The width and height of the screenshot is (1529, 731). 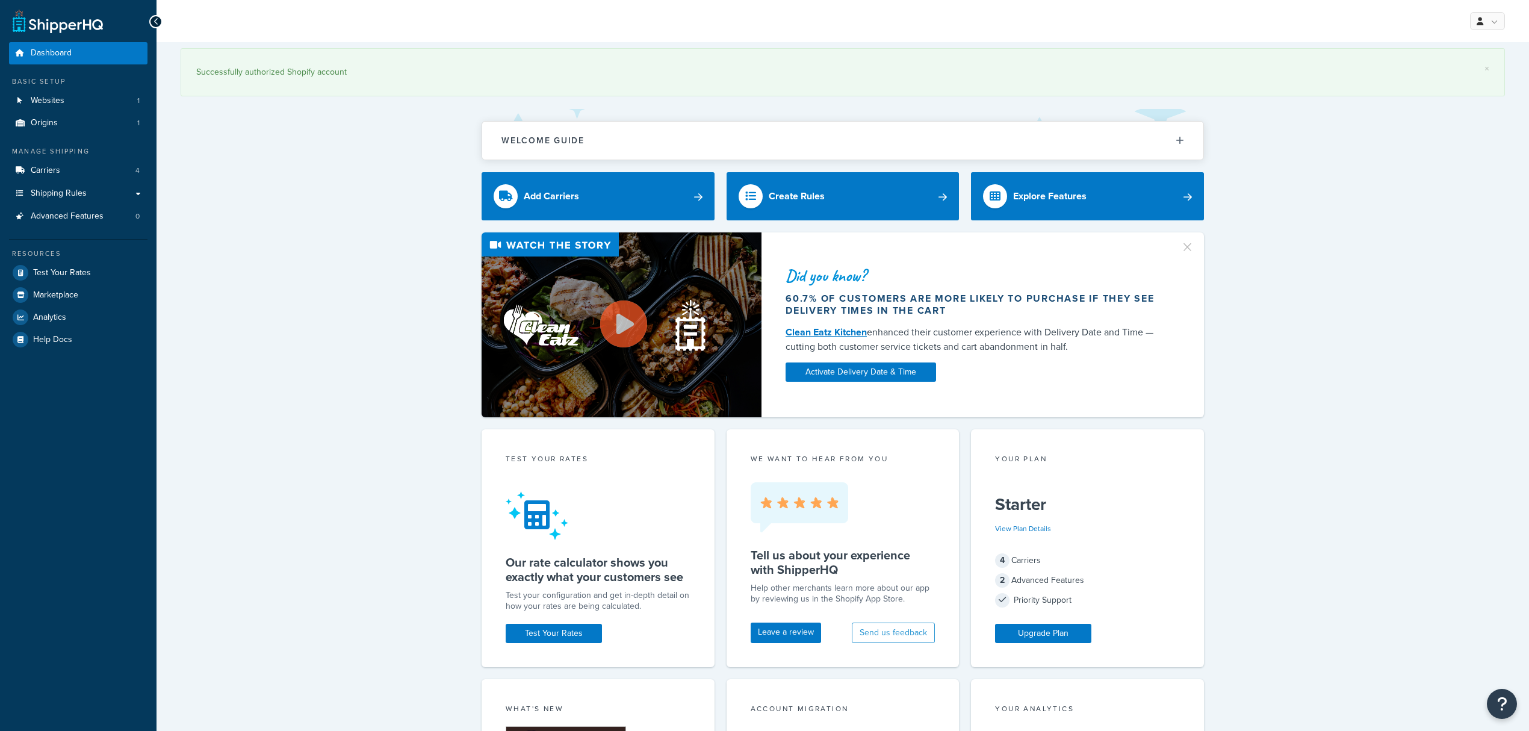 I want to click on div: Add Carriers, so click(x=552, y=196).